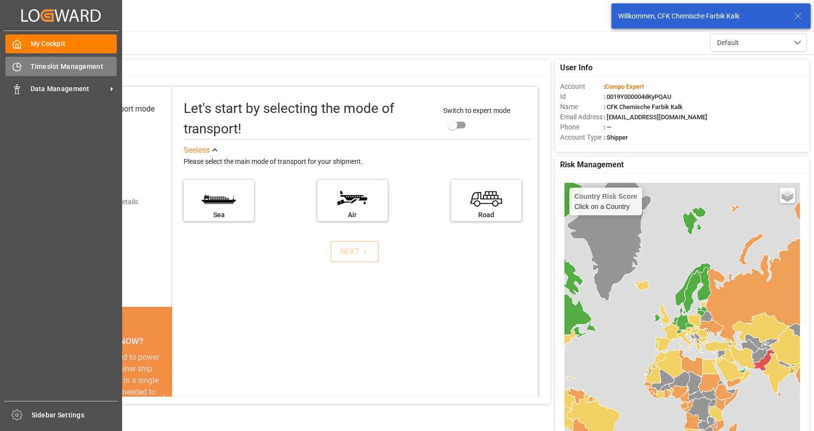  Describe the element at coordinates (625, 86) in the screenshot. I see `span: Compo Expert` at that location.